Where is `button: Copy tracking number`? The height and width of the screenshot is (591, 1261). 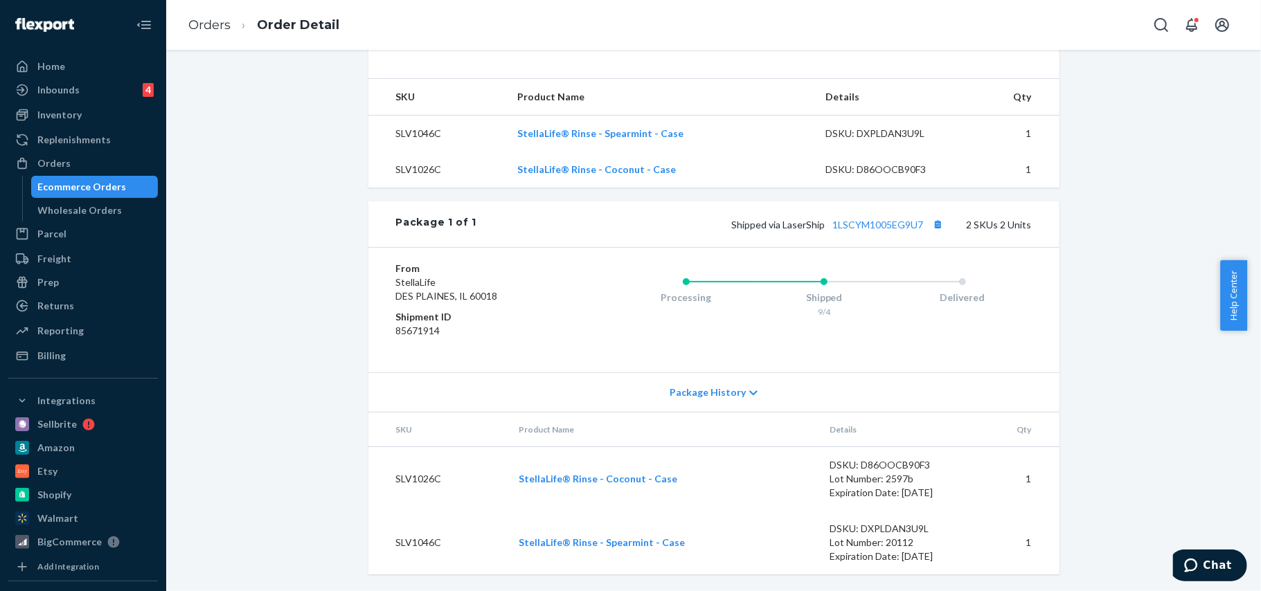 button: Copy tracking number is located at coordinates (938, 224).